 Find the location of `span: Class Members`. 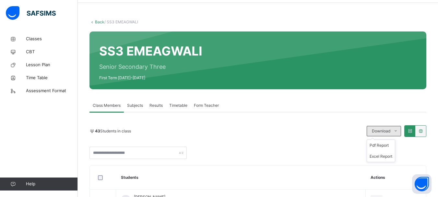

span: Class Members is located at coordinates (107, 105).